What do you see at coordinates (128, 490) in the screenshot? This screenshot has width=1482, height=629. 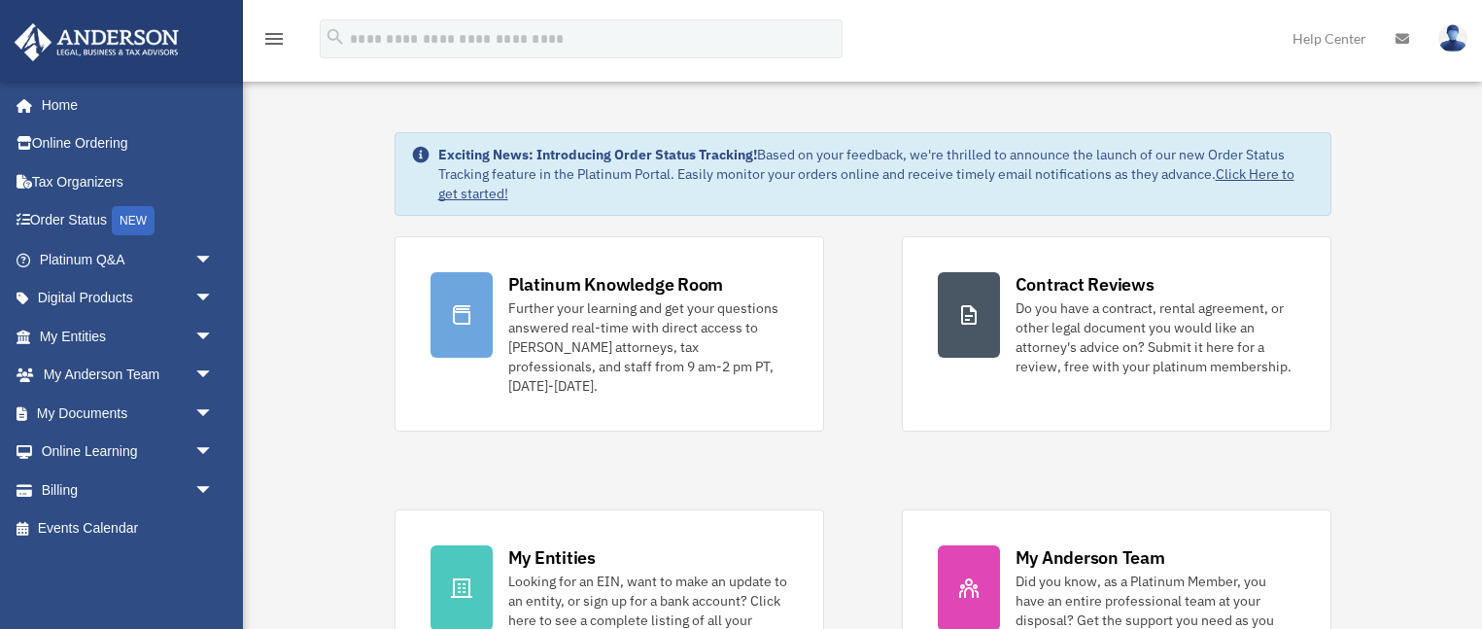 I see `a: Billingarrow_drop_down` at bounding box center [128, 490].